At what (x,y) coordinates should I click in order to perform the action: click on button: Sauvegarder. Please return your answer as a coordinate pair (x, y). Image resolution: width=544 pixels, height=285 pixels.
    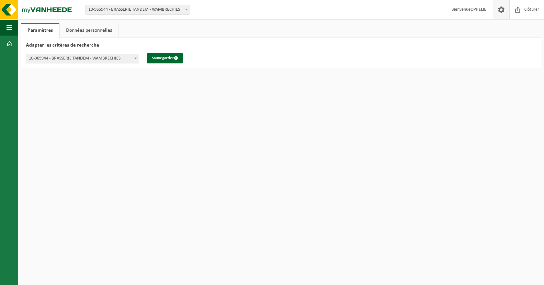
    Looking at the image, I should click on (165, 58).